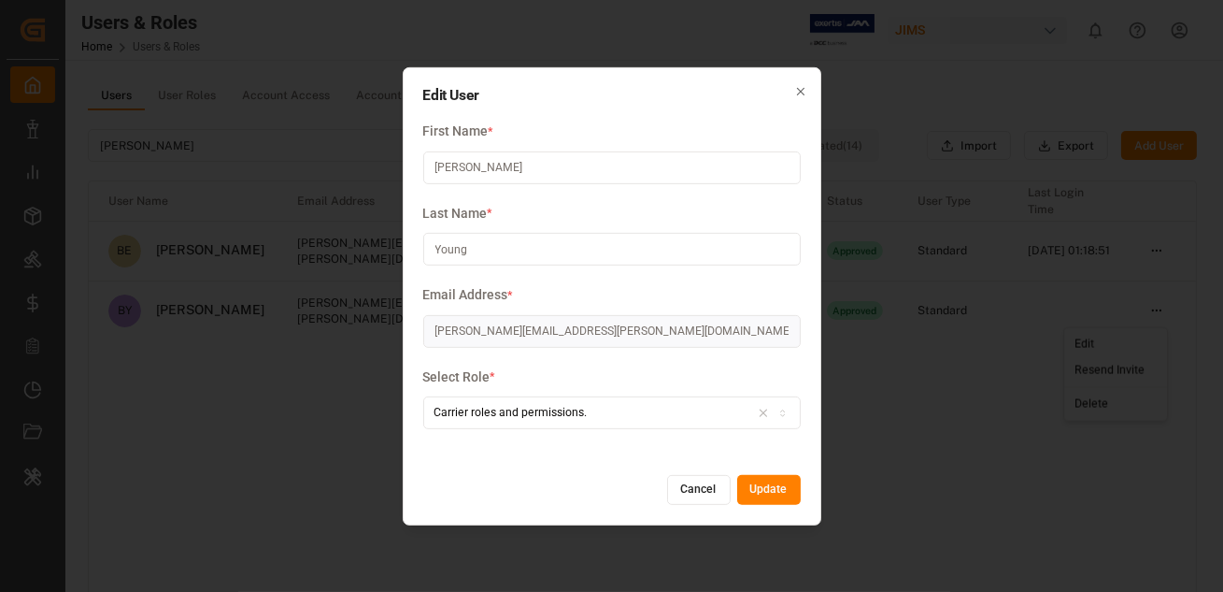 This screenshot has height=592, width=1223. I want to click on button: Cancel, so click(699, 490).